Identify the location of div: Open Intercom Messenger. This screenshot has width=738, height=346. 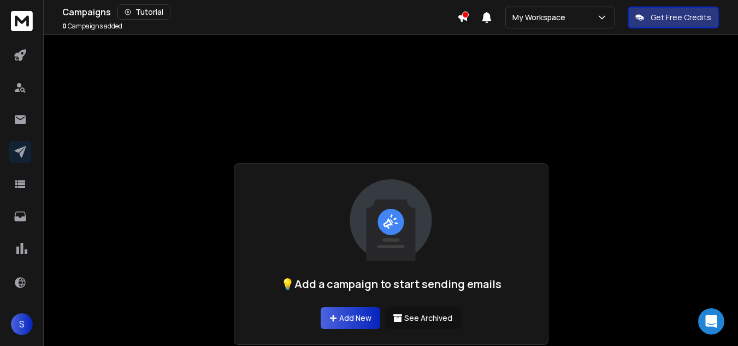
(711, 321).